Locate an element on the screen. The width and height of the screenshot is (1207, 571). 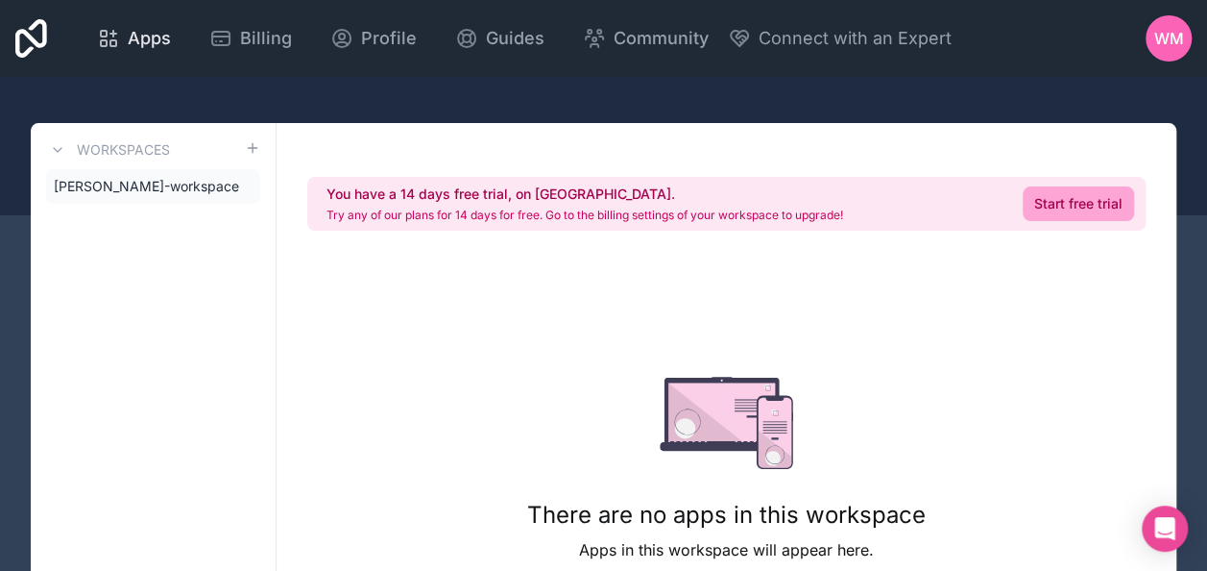
a: Guides is located at coordinates (499, 38).